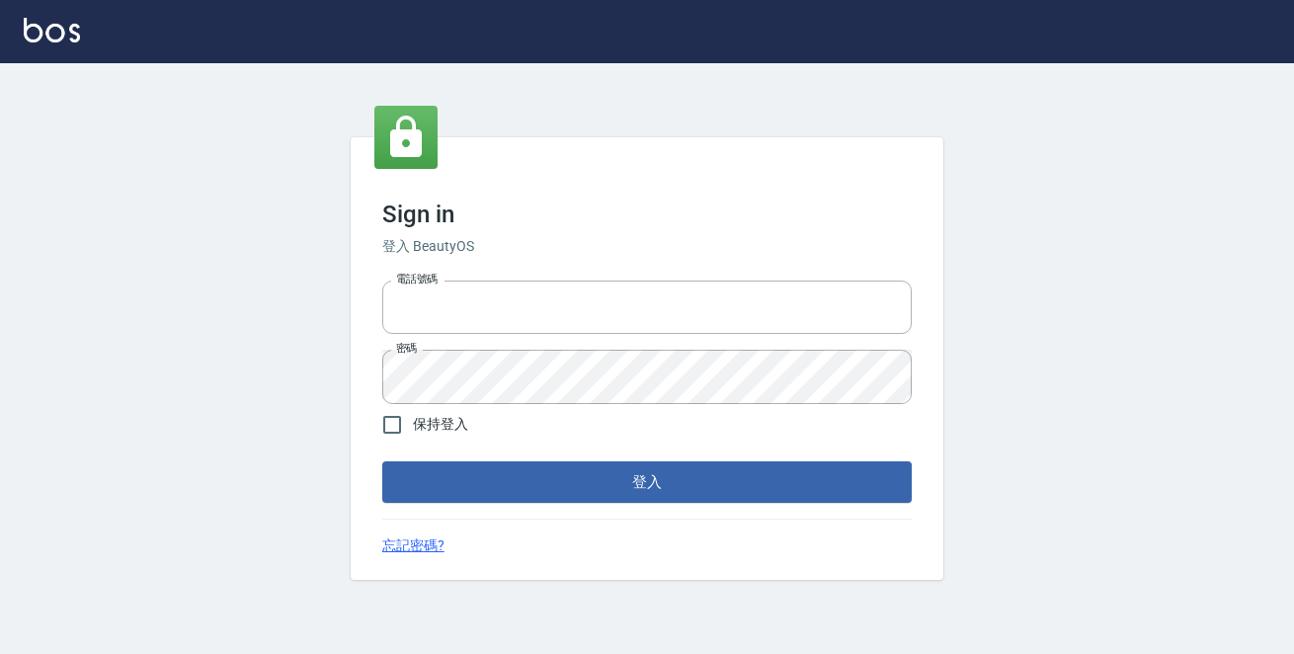 Image resolution: width=1294 pixels, height=654 pixels. Describe the element at coordinates (647, 246) in the screenshot. I see `h6: 登入 BeautyOS` at that location.